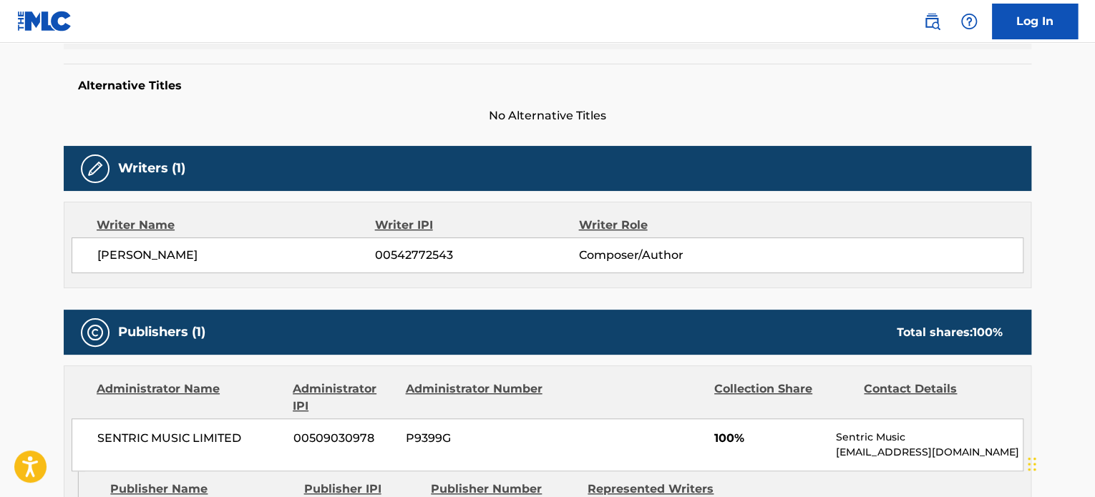 This screenshot has height=497, width=1095. I want to click on div: Help, so click(969, 21).